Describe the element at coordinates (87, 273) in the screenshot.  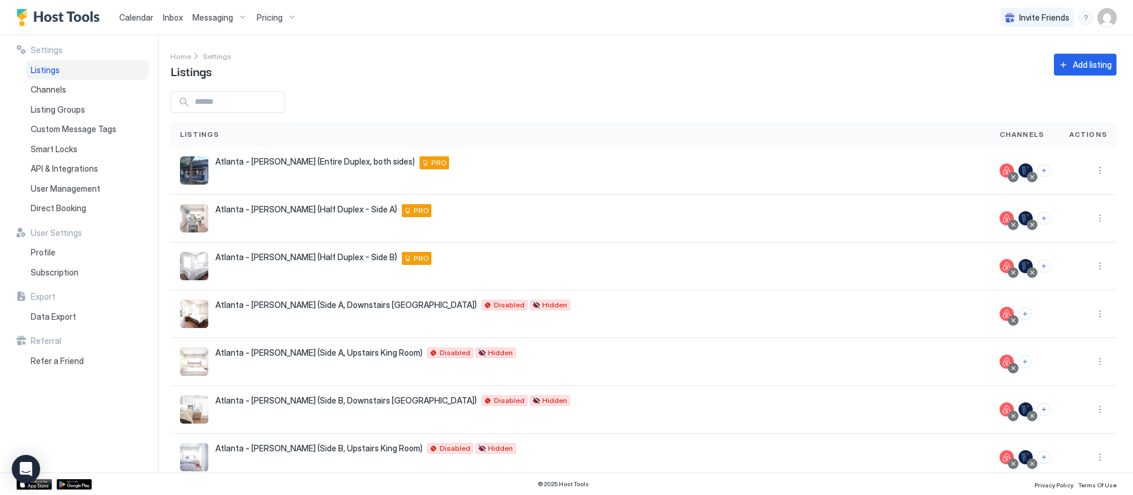
I see `a: Subscription` at that location.